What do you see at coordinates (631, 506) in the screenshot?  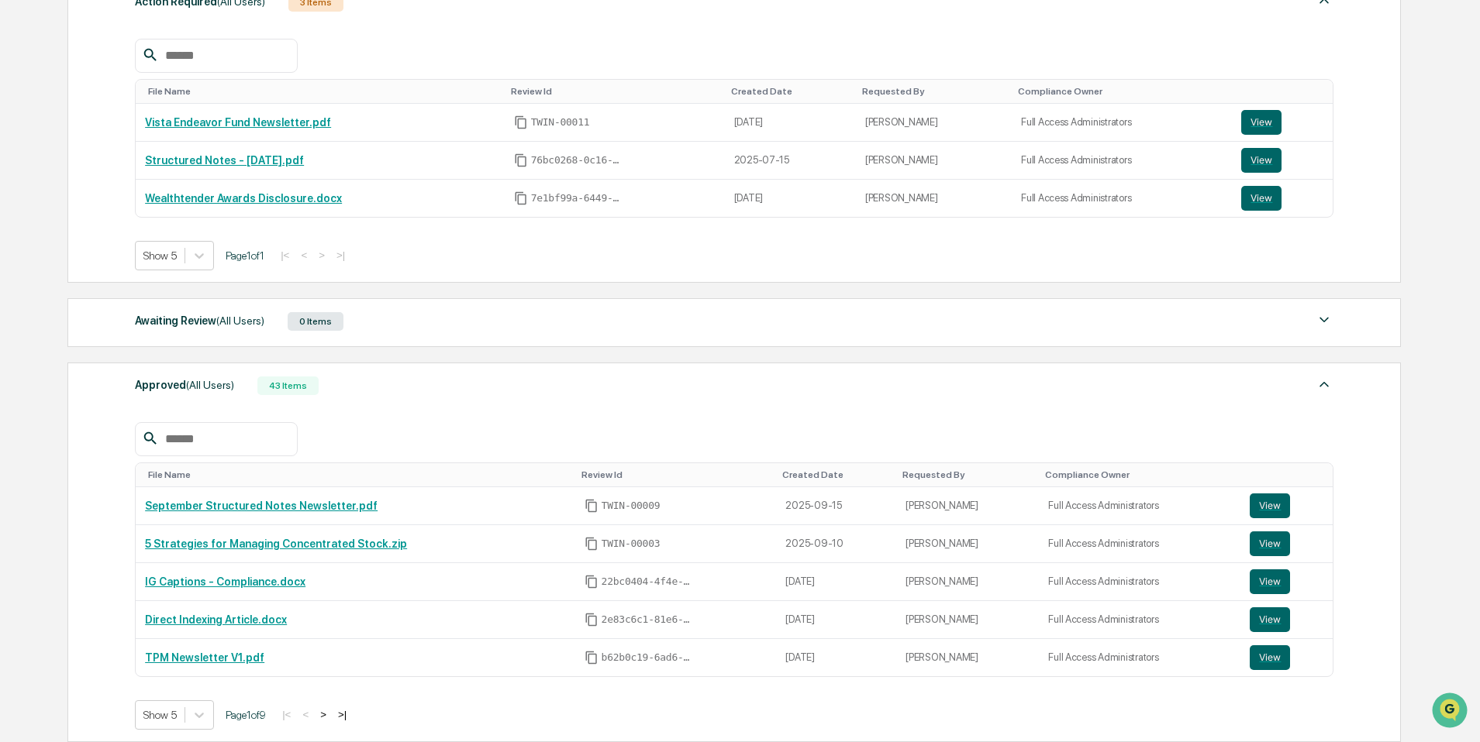 I see `span: TWIN-00009` at bounding box center [631, 506].